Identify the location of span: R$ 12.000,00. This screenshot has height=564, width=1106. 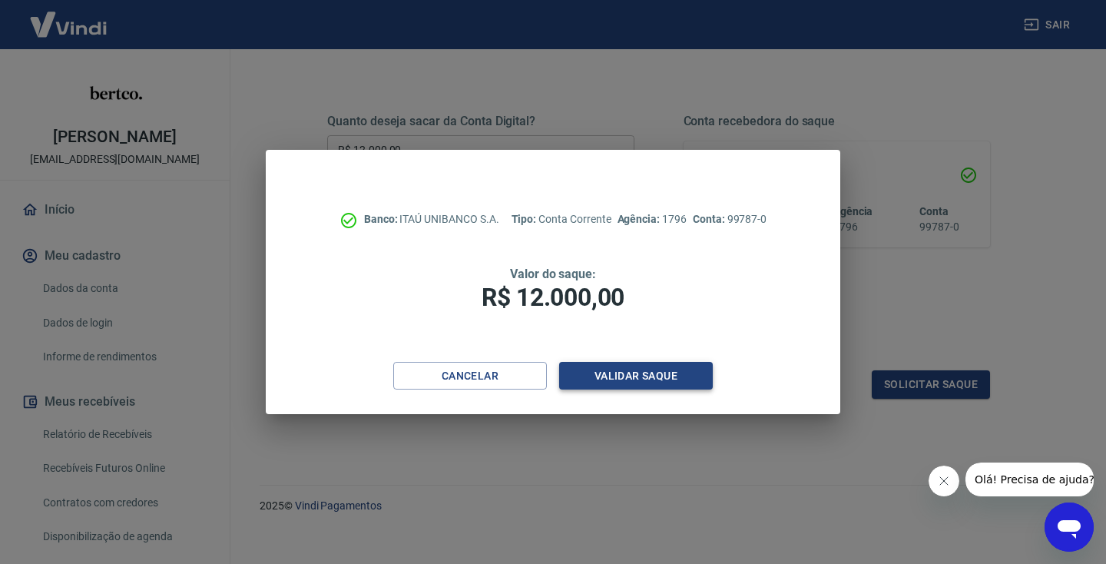
(553, 297).